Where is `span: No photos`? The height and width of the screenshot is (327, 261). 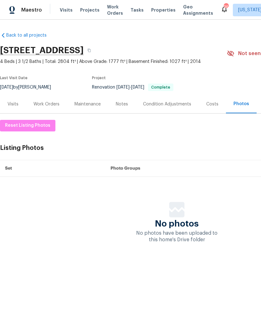 span: No photos is located at coordinates (177, 224).